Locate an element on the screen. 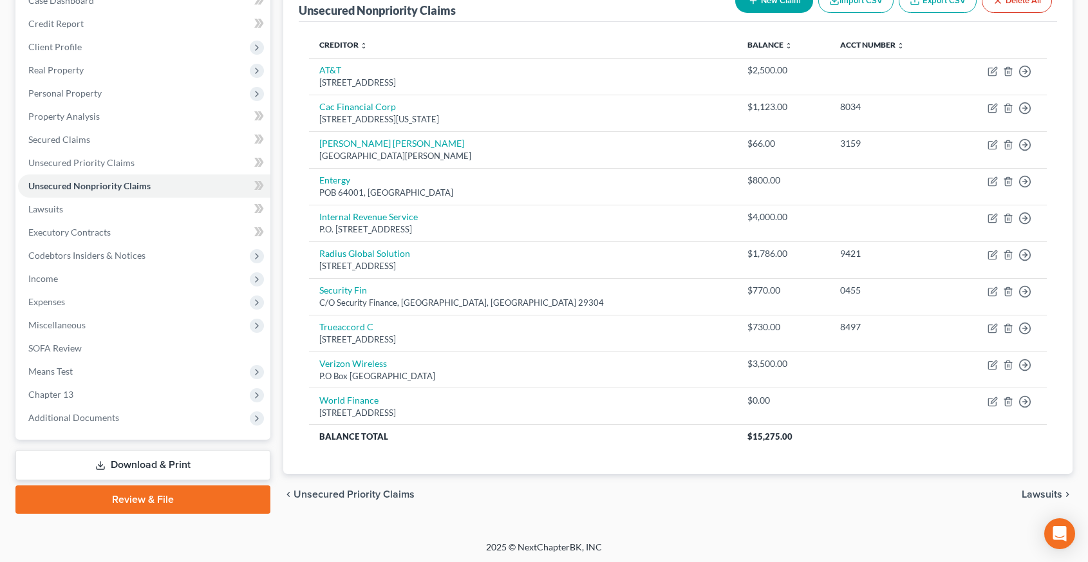 The image size is (1088, 562). span: Unsecured Nonpriority Claims is located at coordinates (89, 185).